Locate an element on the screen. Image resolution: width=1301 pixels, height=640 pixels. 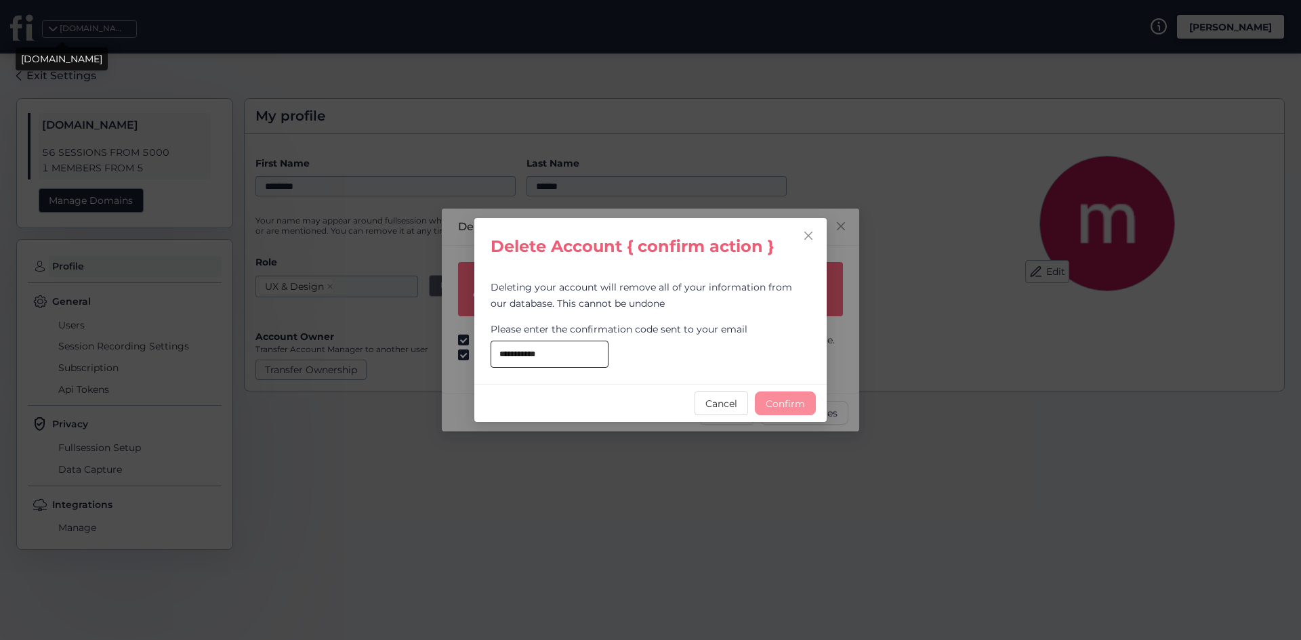
span: Confirm is located at coordinates (785, 404).